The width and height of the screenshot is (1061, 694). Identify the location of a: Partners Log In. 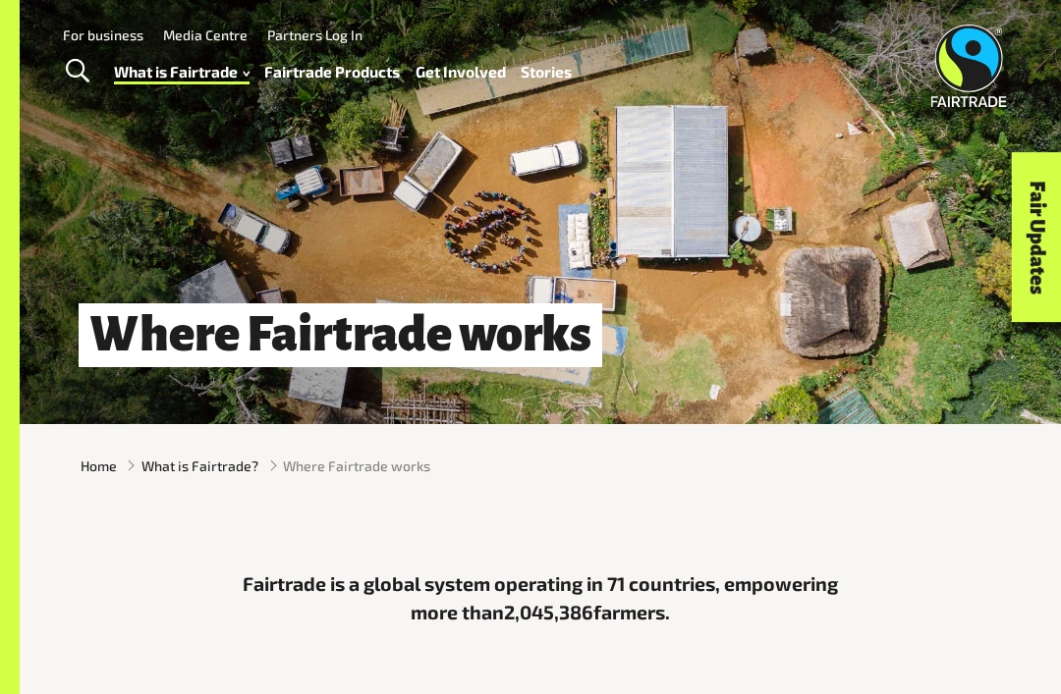
(314, 34).